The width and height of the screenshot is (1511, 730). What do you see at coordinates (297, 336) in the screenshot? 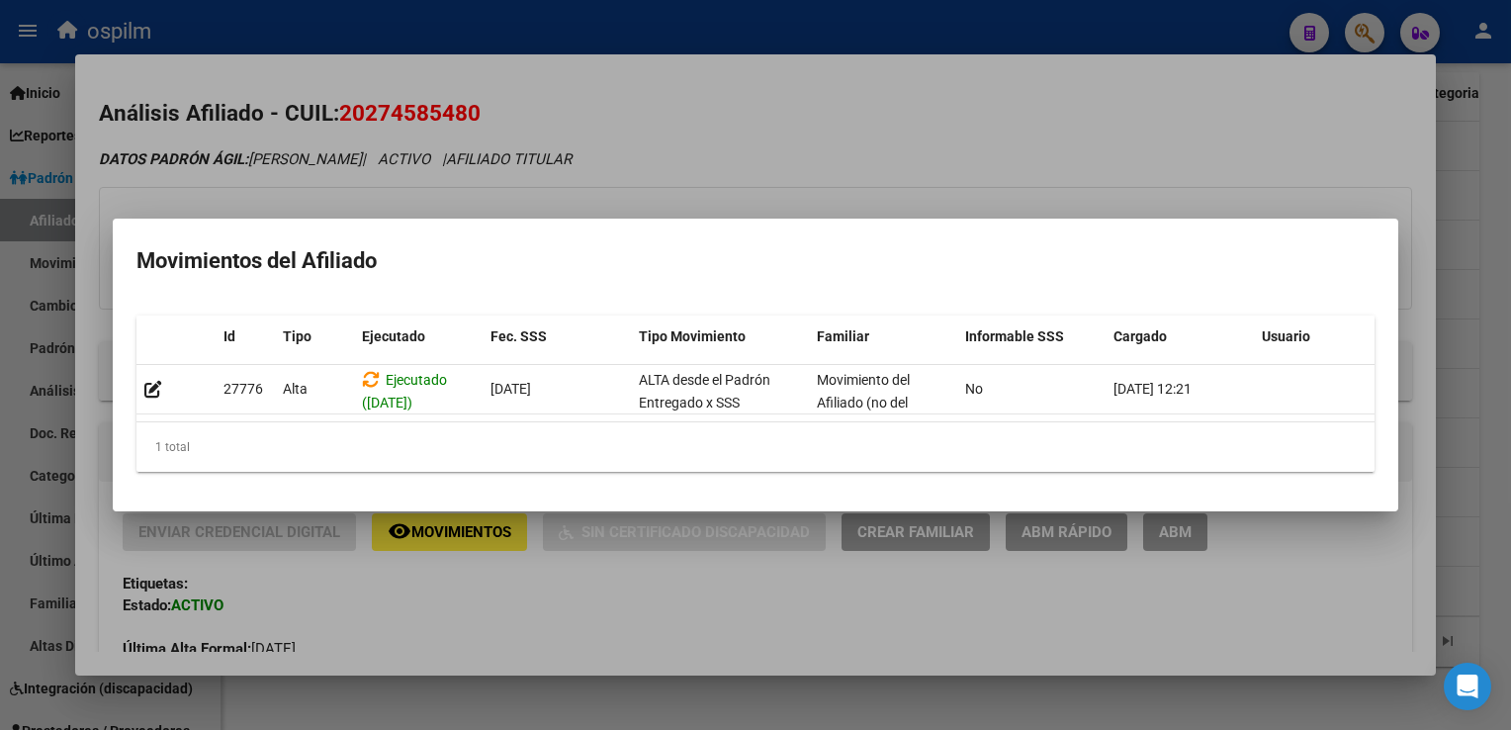
I see `span: Tipo` at bounding box center [297, 336].